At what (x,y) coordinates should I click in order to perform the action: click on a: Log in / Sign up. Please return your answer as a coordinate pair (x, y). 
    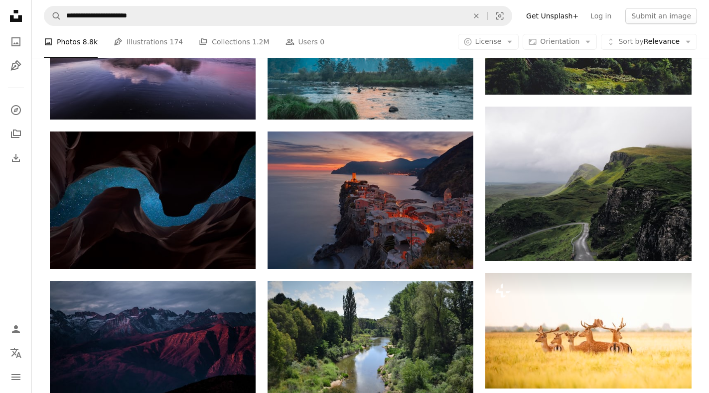
    Looking at the image, I should click on (16, 329).